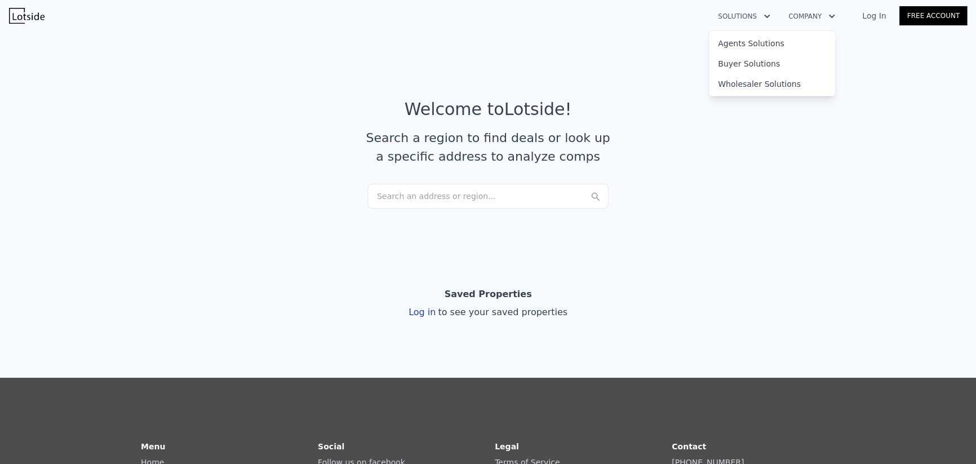  Describe the element at coordinates (772, 84) in the screenshot. I see `a: Wholesaler Solutions` at that location.